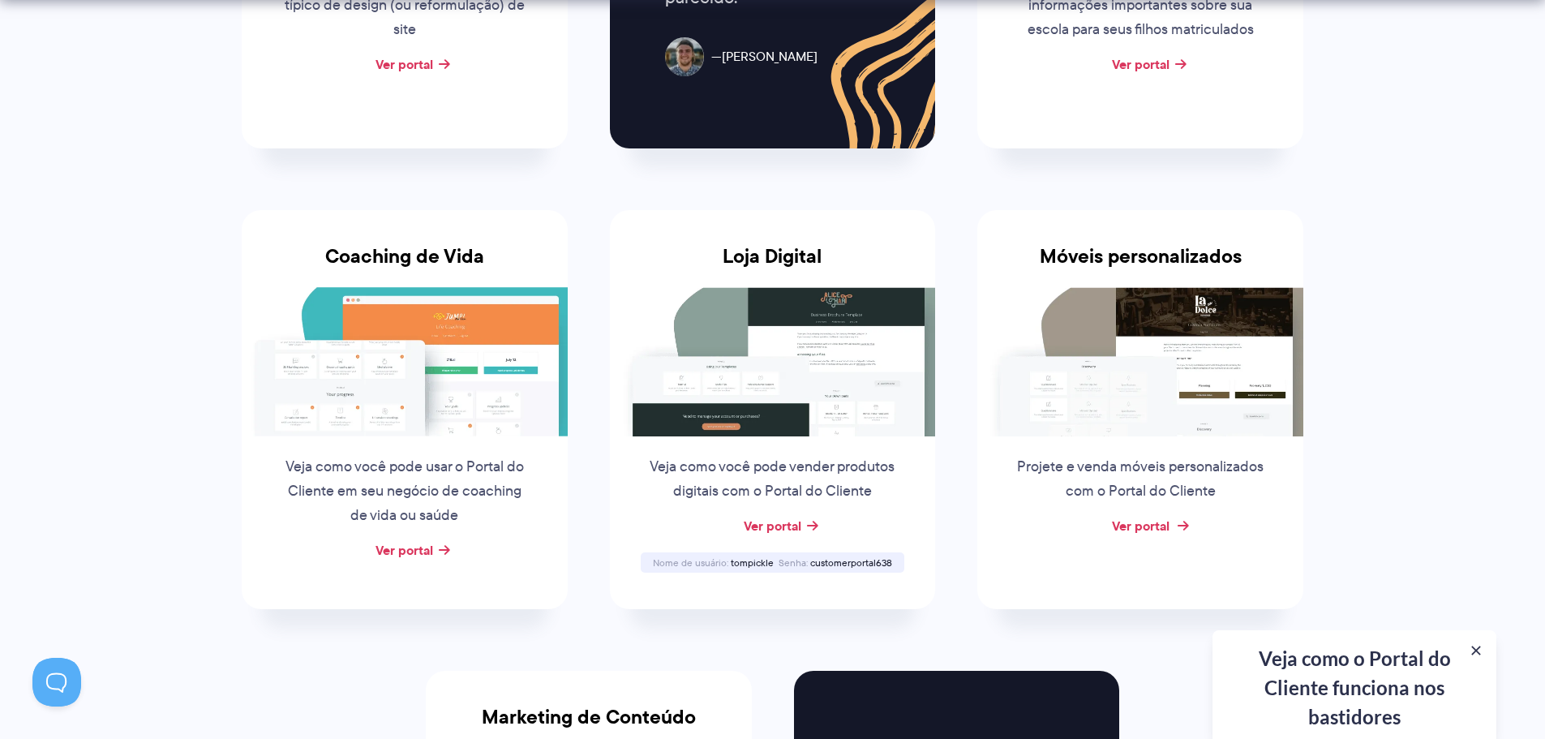 The image size is (1545, 739). What do you see at coordinates (405, 256) in the screenshot?
I see `font: Coaching de Vida` at bounding box center [405, 256].